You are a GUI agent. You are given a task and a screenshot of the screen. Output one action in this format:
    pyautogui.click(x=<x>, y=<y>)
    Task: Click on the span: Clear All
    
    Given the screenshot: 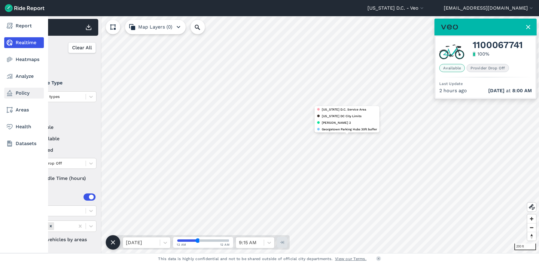 What is the action you would take?
    pyautogui.click(x=82, y=48)
    